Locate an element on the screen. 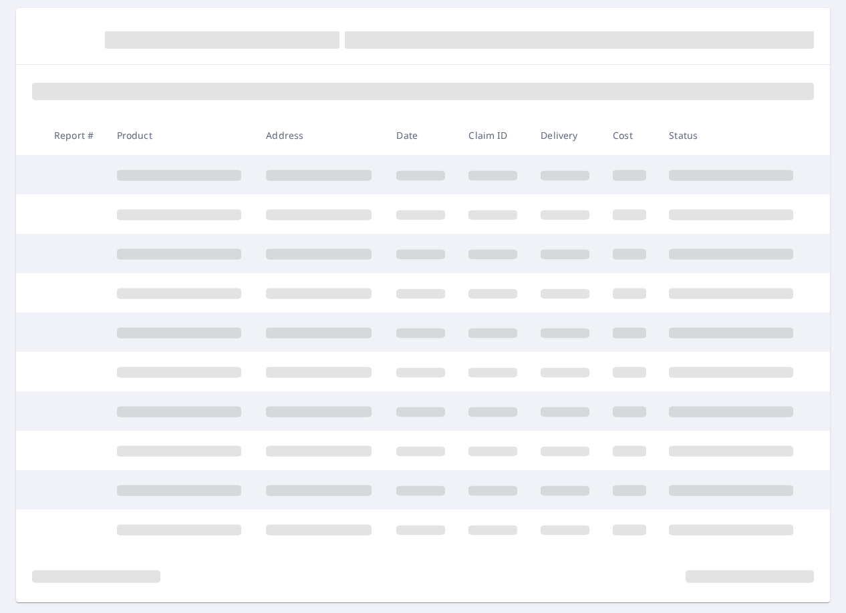  th: Product is located at coordinates (181, 135).